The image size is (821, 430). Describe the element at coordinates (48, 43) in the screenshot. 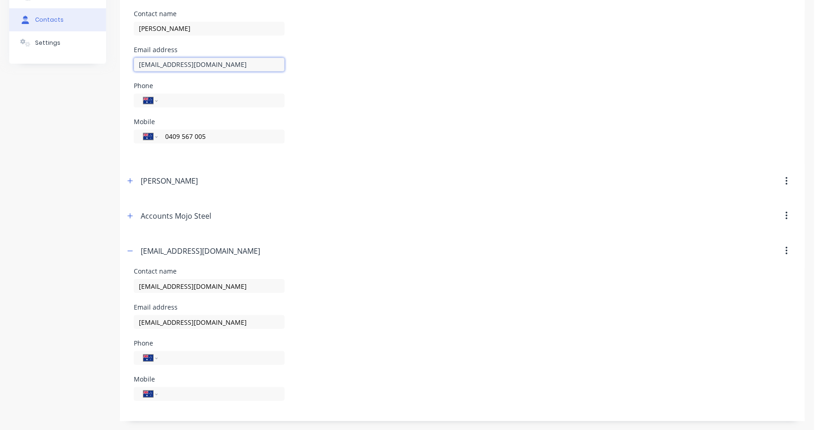

I see `div: Settings` at that location.